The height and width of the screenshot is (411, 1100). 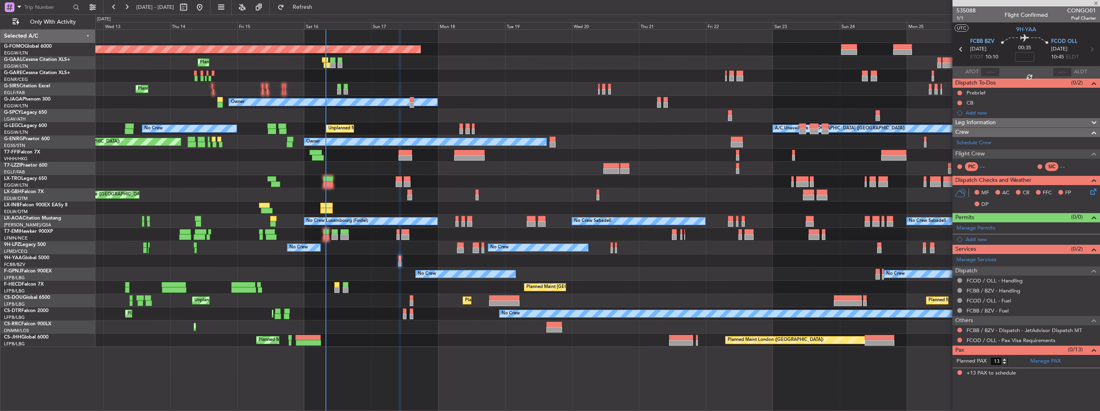 I want to click on a: G-JAGAPhenom 300, so click(x=27, y=99).